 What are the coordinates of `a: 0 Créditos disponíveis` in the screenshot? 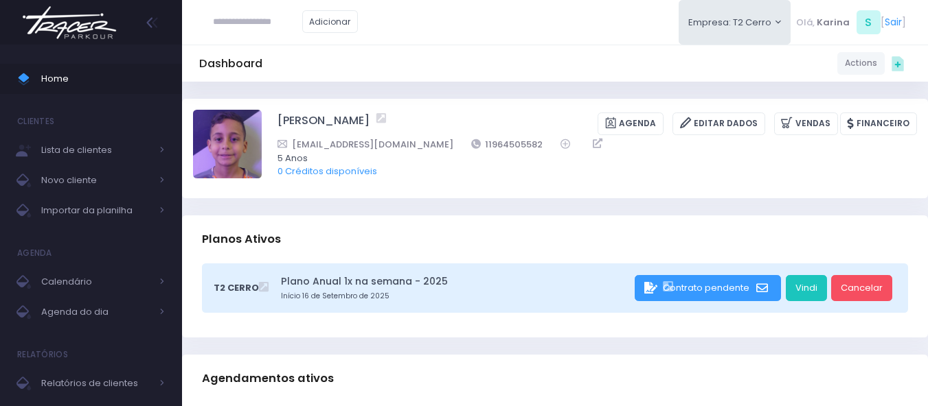 It's located at (327, 171).